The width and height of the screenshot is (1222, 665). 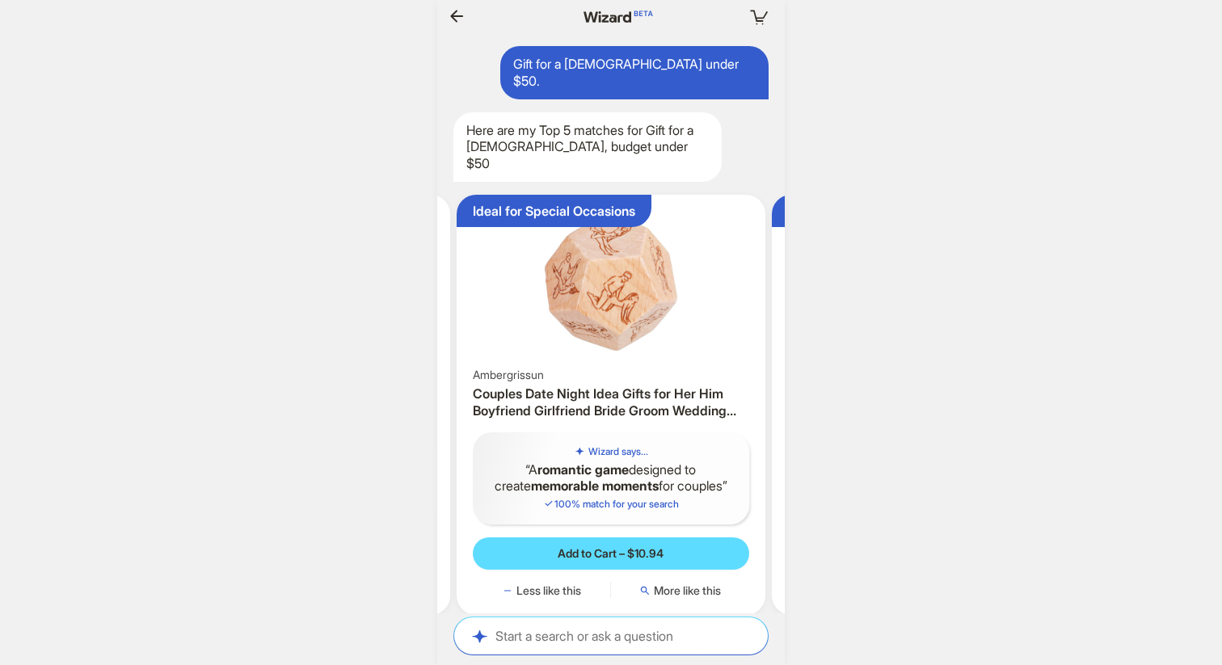 What do you see at coordinates (611, 554) in the screenshot?
I see `button: Add to Cart – $10.94` at bounding box center [611, 554].